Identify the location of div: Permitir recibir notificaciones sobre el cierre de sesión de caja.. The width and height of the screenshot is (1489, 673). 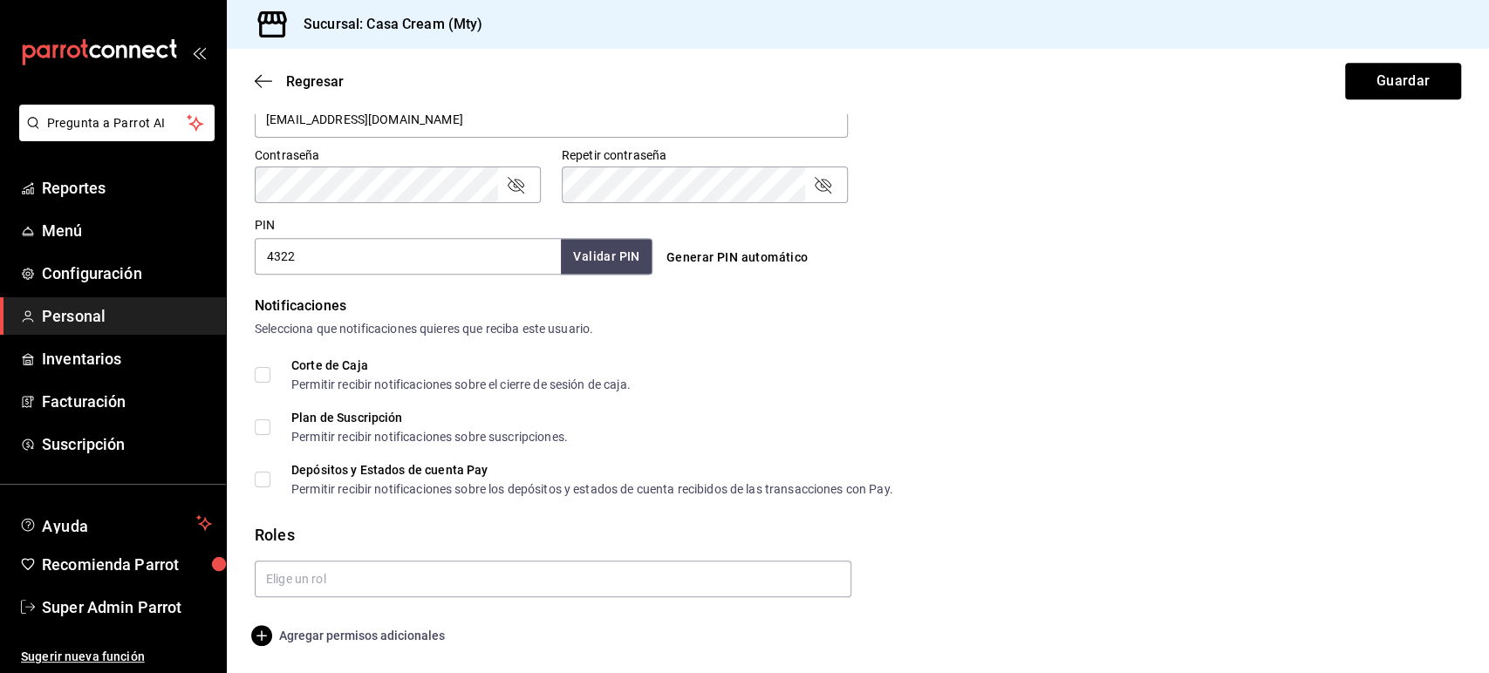
(461, 385).